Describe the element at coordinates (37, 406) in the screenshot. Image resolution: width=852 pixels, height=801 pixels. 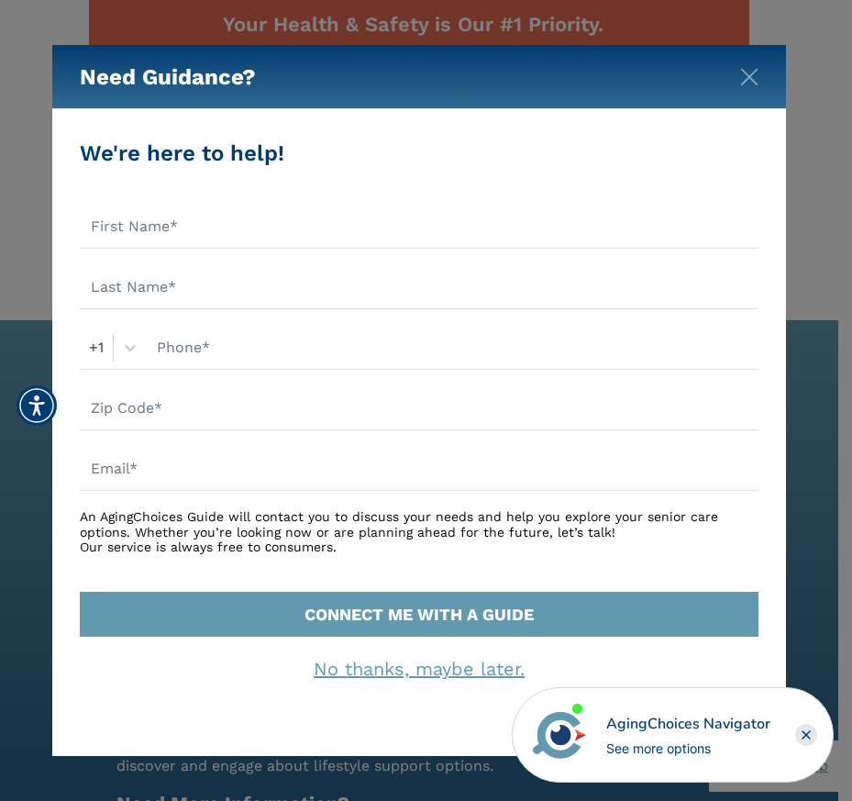
I see `div: Accessibility Menu` at that location.